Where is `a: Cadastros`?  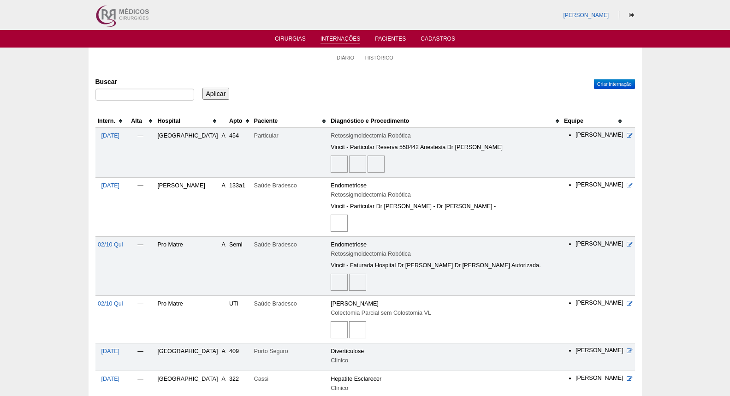
a: Cadastros is located at coordinates (438, 40).